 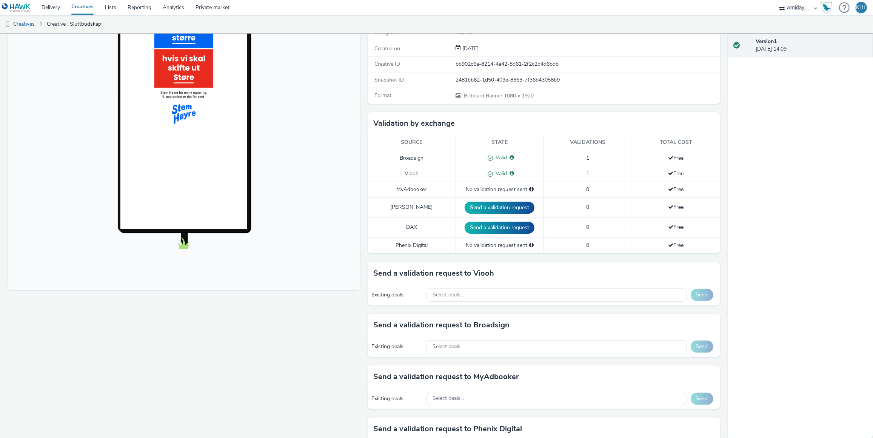 What do you see at coordinates (766, 41) in the screenshot?
I see `strong: Version 1` at bounding box center [766, 41].